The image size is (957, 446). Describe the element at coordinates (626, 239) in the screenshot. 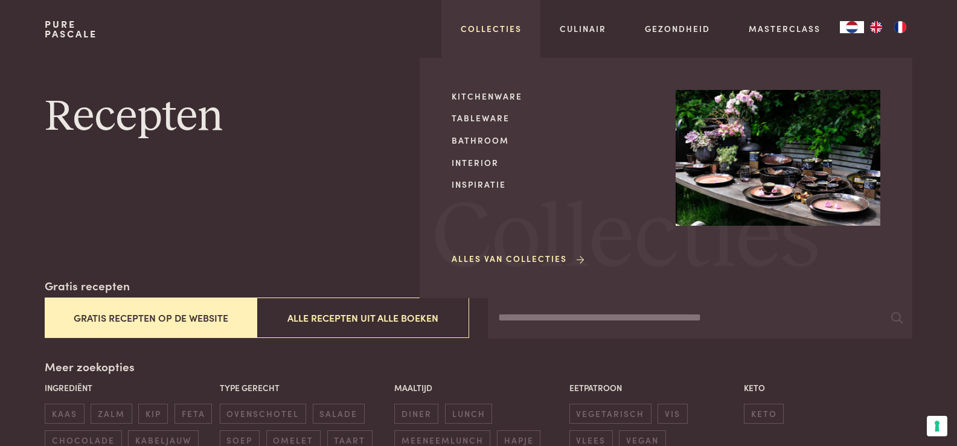

I see `span: Collecties` at that location.